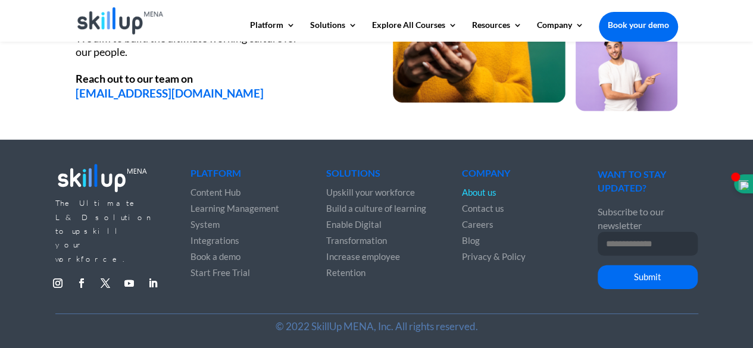  I want to click on a: Book a demo, so click(216, 257).